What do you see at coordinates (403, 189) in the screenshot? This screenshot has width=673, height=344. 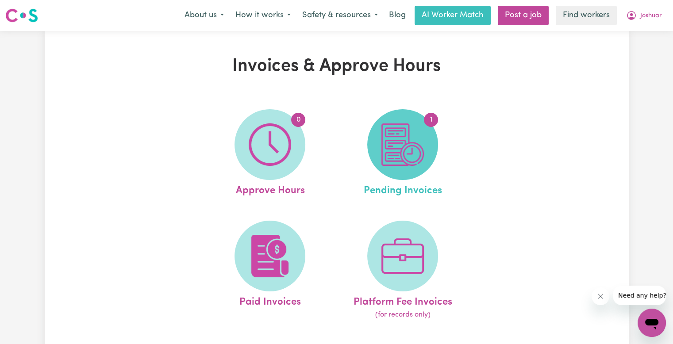 I see `span: Pending Invoices` at bounding box center [403, 189].